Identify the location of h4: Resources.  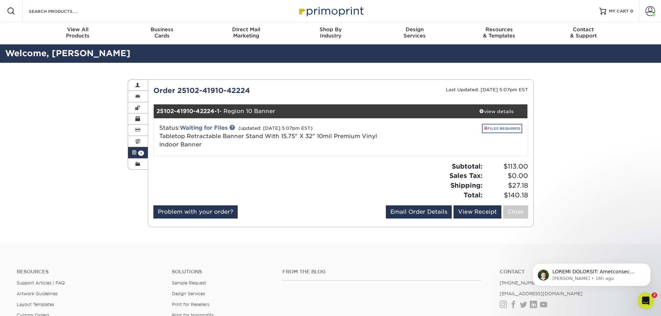
(89, 271).